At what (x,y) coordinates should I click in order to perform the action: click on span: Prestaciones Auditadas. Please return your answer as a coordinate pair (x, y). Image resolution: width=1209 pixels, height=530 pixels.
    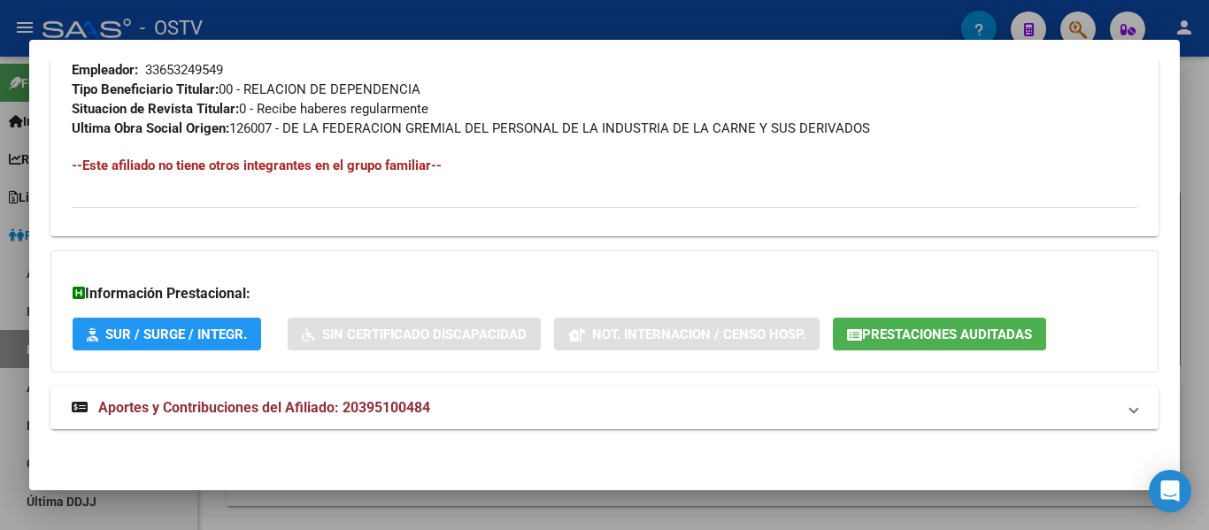
    Looking at the image, I should click on (947, 334).